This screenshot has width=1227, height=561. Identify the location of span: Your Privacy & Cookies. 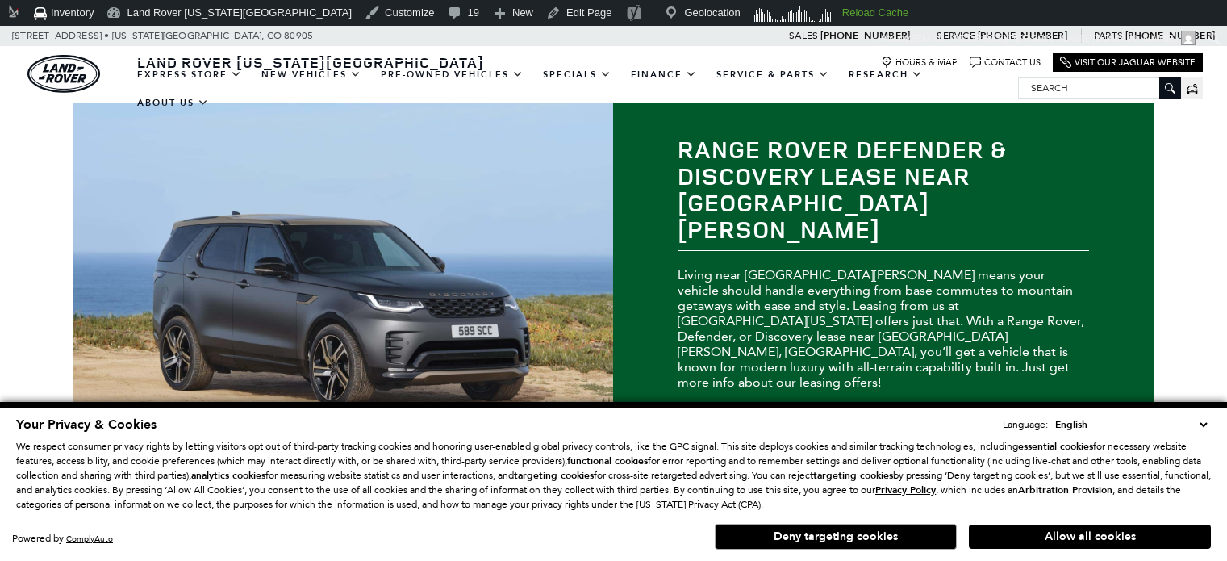
(86, 424).